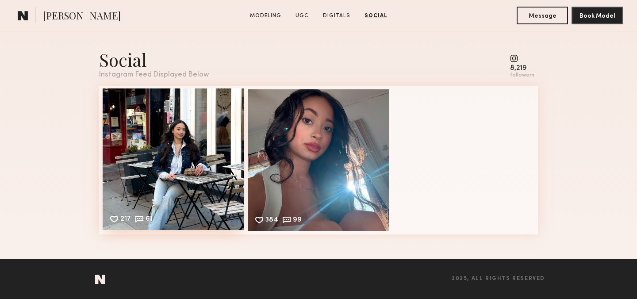  Describe the element at coordinates (154, 75) in the screenshot. I see `div: Instagram Feed Displayed Below` at that location.